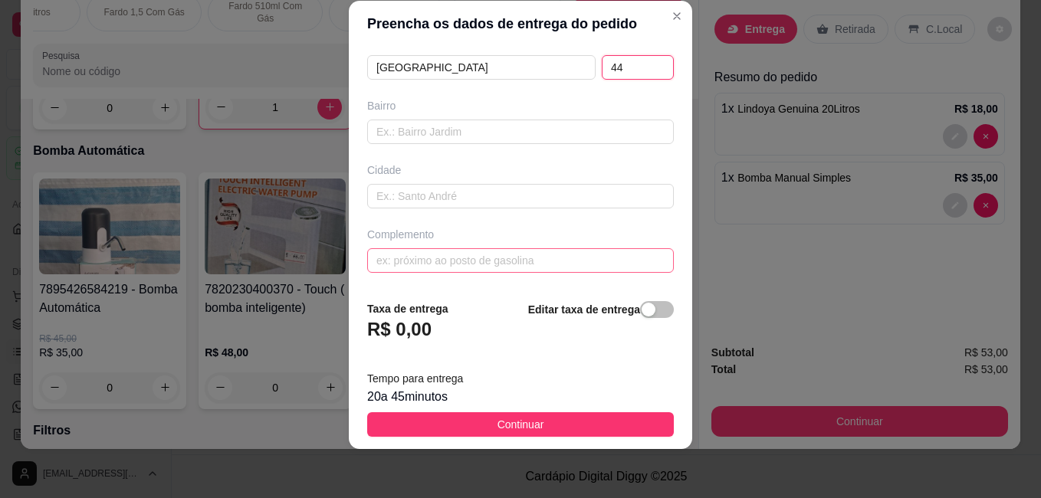 This screenshot has height=498, width=1041. What do you see at coordinates (521, 170) in the screenshot?
I see `div: Cidade` at bounding box center [521, 170].